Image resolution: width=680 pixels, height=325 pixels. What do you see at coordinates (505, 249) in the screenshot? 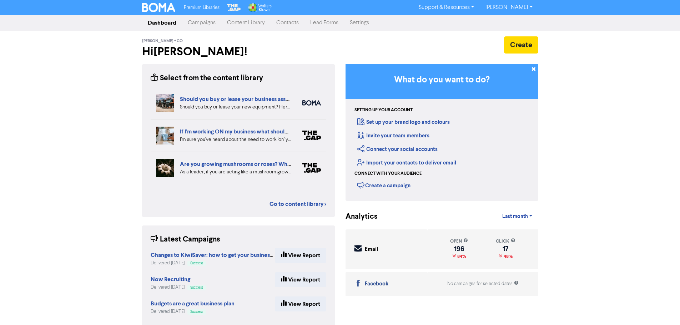
I see `div: 17` at bounding box center [505, 249].